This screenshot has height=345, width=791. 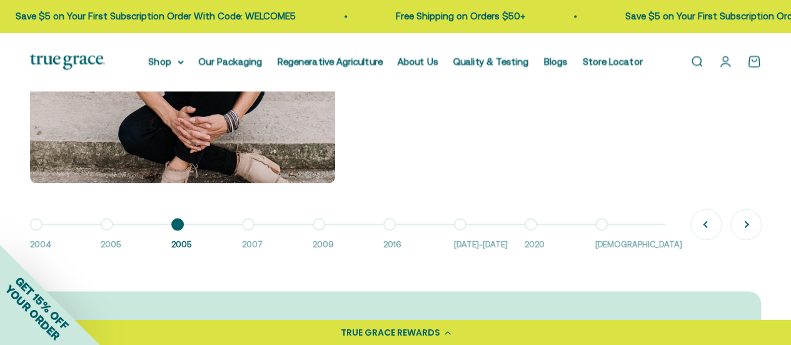 What do you see at coordinates (418, 61) in the screenshot?
I see `a: About Us` at bounding box center [418, 61].